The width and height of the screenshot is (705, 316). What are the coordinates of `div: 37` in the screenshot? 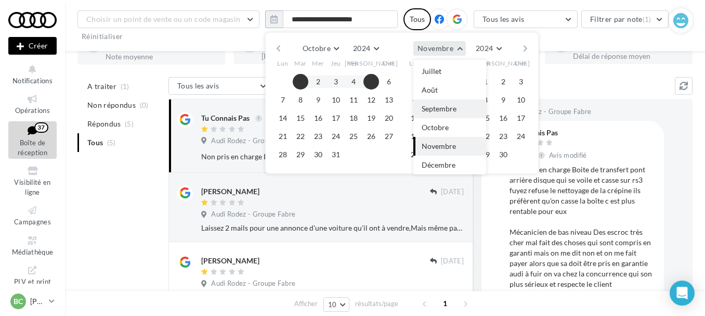 It's located at (41, 127).